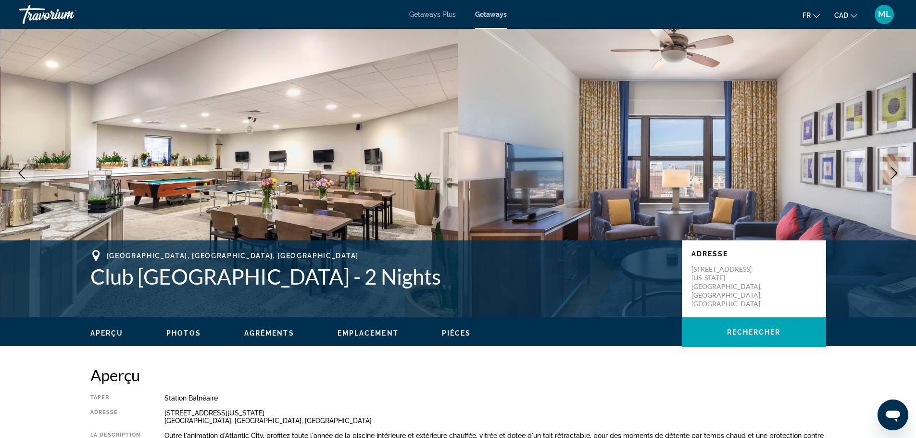  What do you see at coordinates (456, 333) in the screenshot?
I see `button: Pièces` at bounding box center [456, 333].